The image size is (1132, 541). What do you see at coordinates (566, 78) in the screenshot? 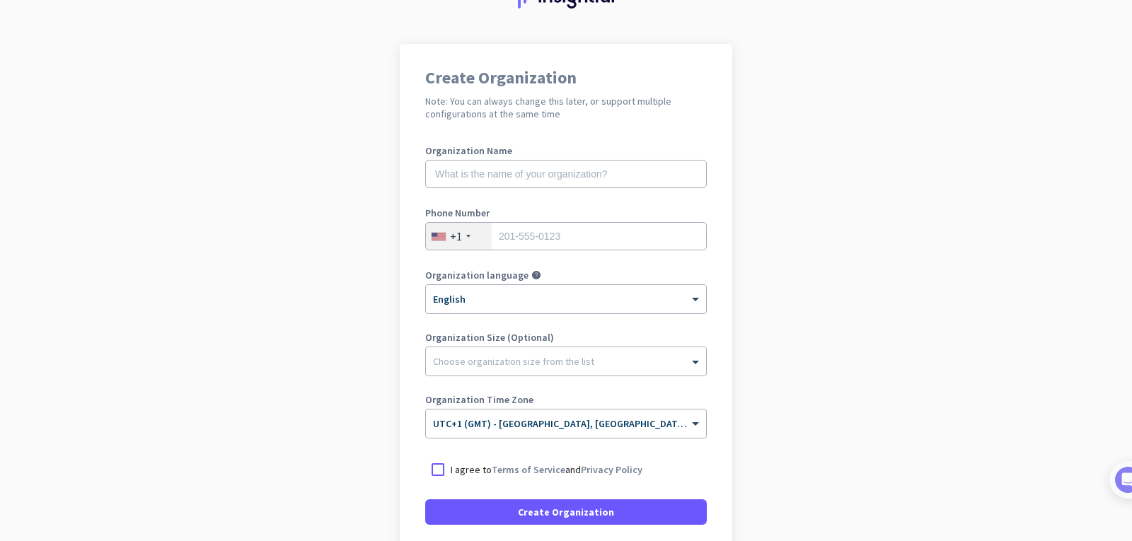
I see `h1: Create Organization` at bounding box center [566, 78].